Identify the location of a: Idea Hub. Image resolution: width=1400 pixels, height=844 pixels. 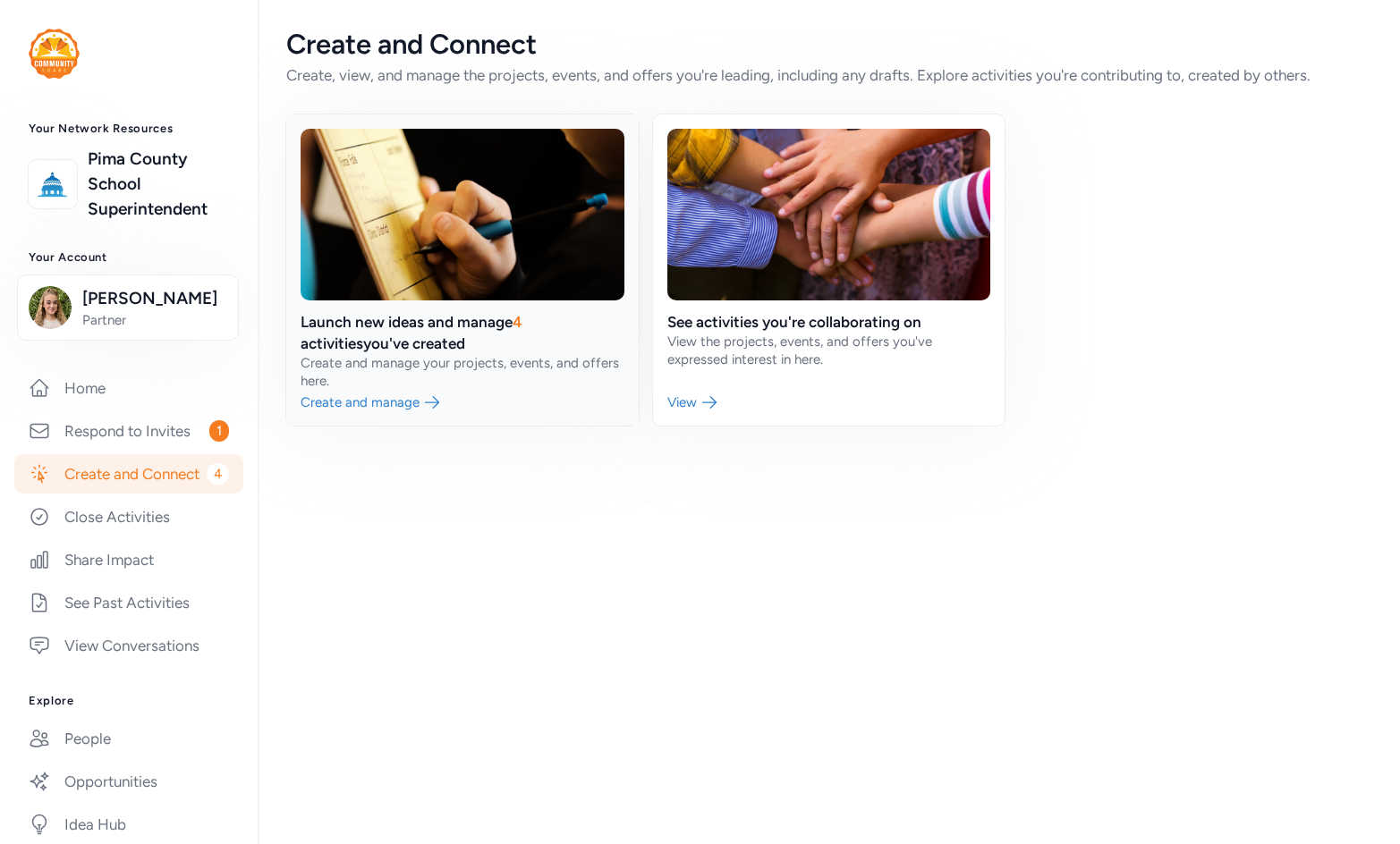
(129, 825).